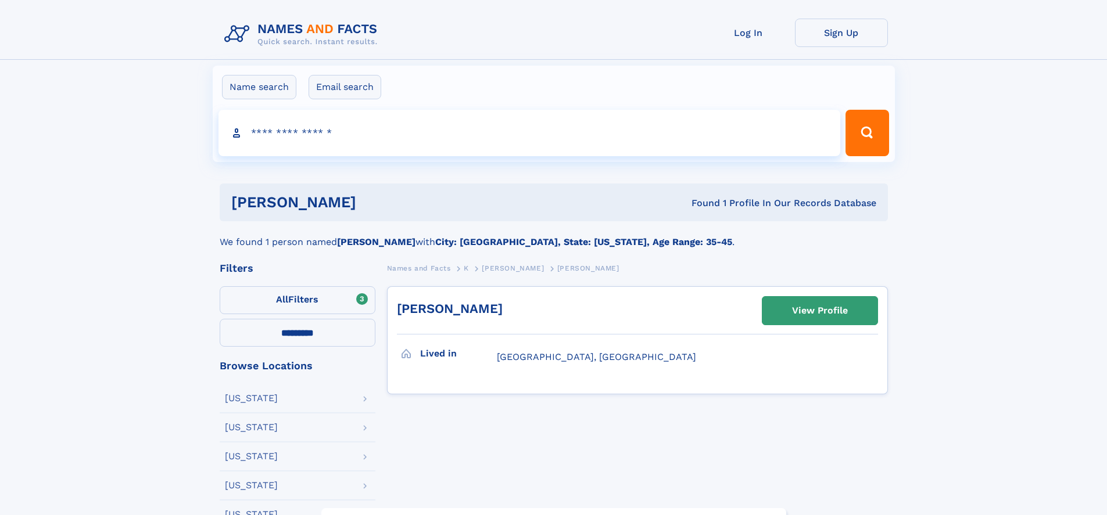 This screenshot has width=1107, height=515. I want to click on div: Filters, so click(297, 268).